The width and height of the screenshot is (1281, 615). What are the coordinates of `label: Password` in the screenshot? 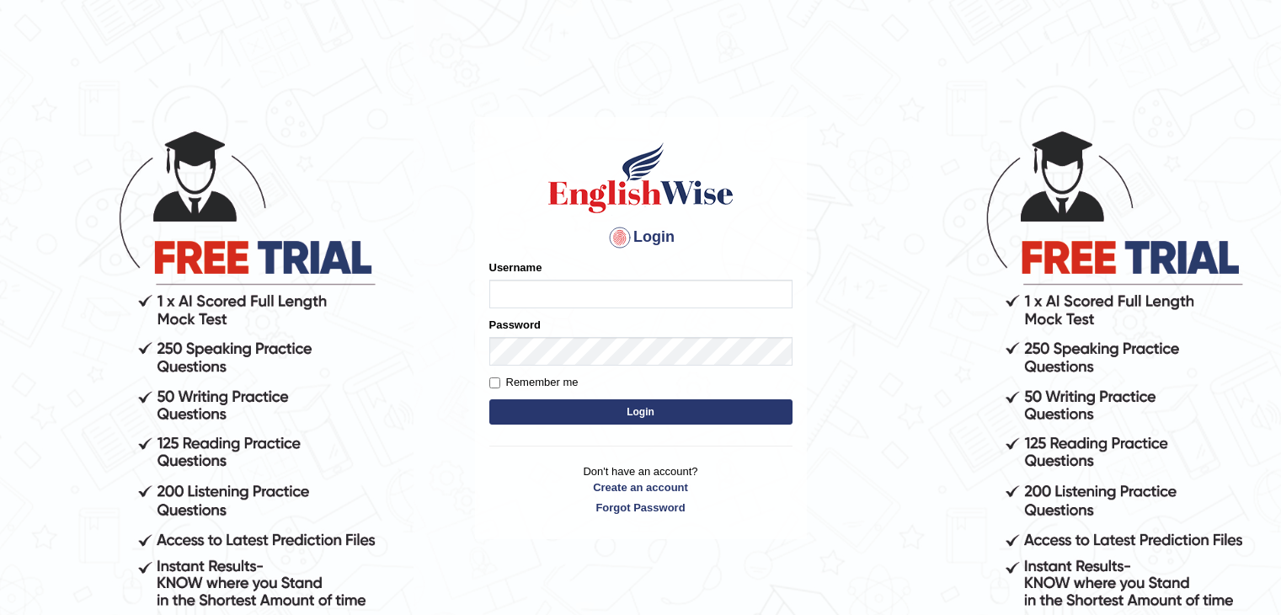 It's located at (515, 324).